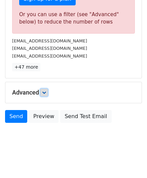 This screenshot has width=147, height=178. Describe the element at coordinates (26, 67) in the screenshot. I see `a: +47 more` at that location.